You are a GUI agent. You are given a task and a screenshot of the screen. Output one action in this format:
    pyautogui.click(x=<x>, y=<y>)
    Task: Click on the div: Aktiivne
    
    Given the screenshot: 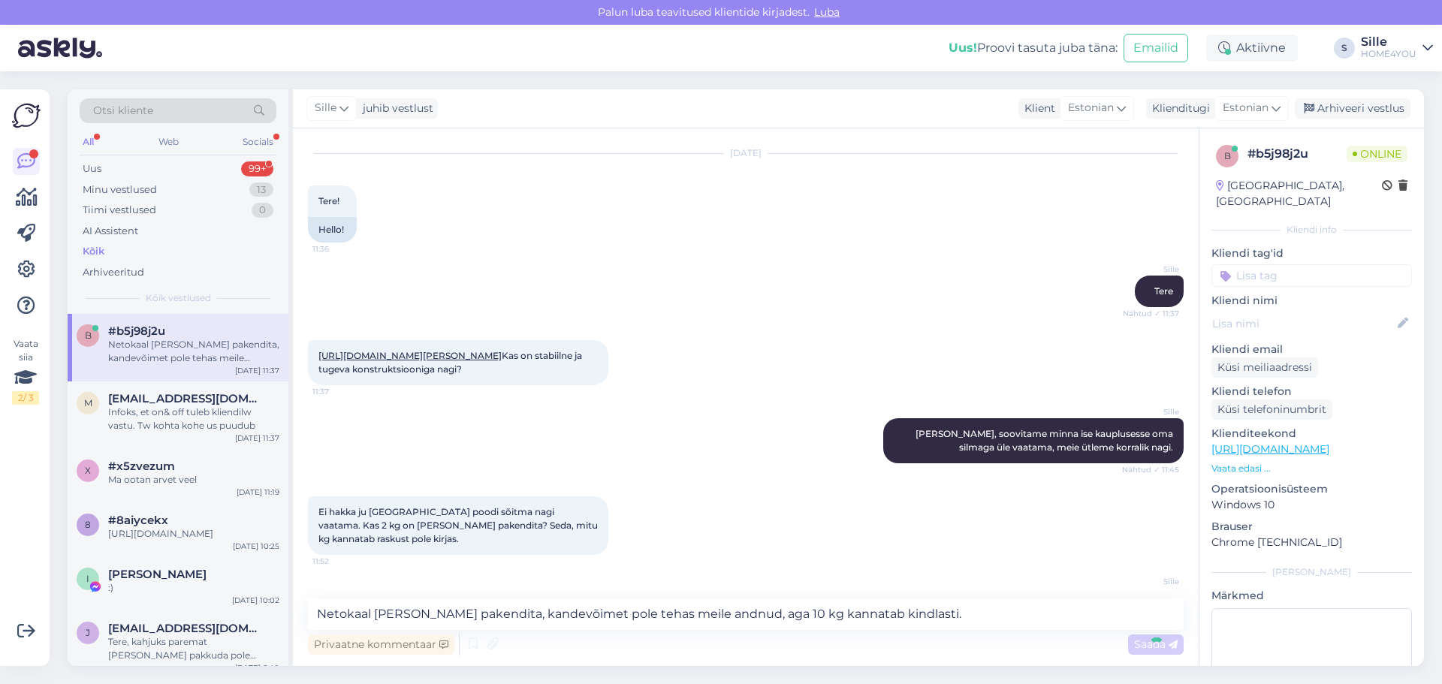 What is the action you would take?
    pyautogui.click(x=1252, y=48)
    